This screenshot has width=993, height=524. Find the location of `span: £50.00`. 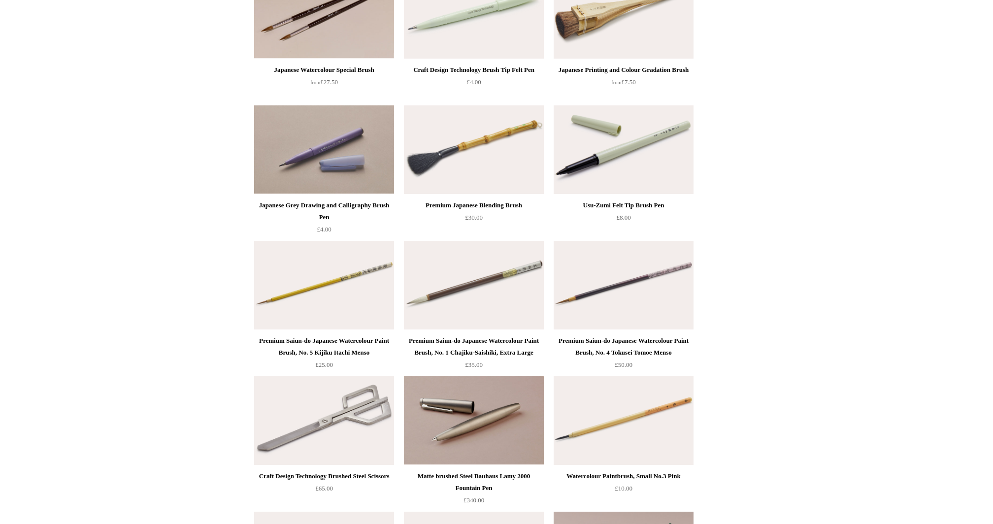

span: £50.00 is located at coordinates (623, 364).